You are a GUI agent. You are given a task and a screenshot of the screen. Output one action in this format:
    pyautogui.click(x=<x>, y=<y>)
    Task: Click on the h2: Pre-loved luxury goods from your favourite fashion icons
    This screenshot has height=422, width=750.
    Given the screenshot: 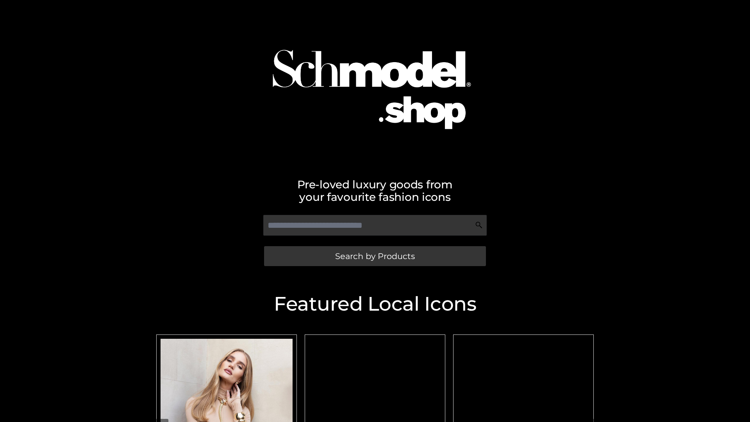 What is the action you would take?
    pyautogui.click(x=375, y=191)
    